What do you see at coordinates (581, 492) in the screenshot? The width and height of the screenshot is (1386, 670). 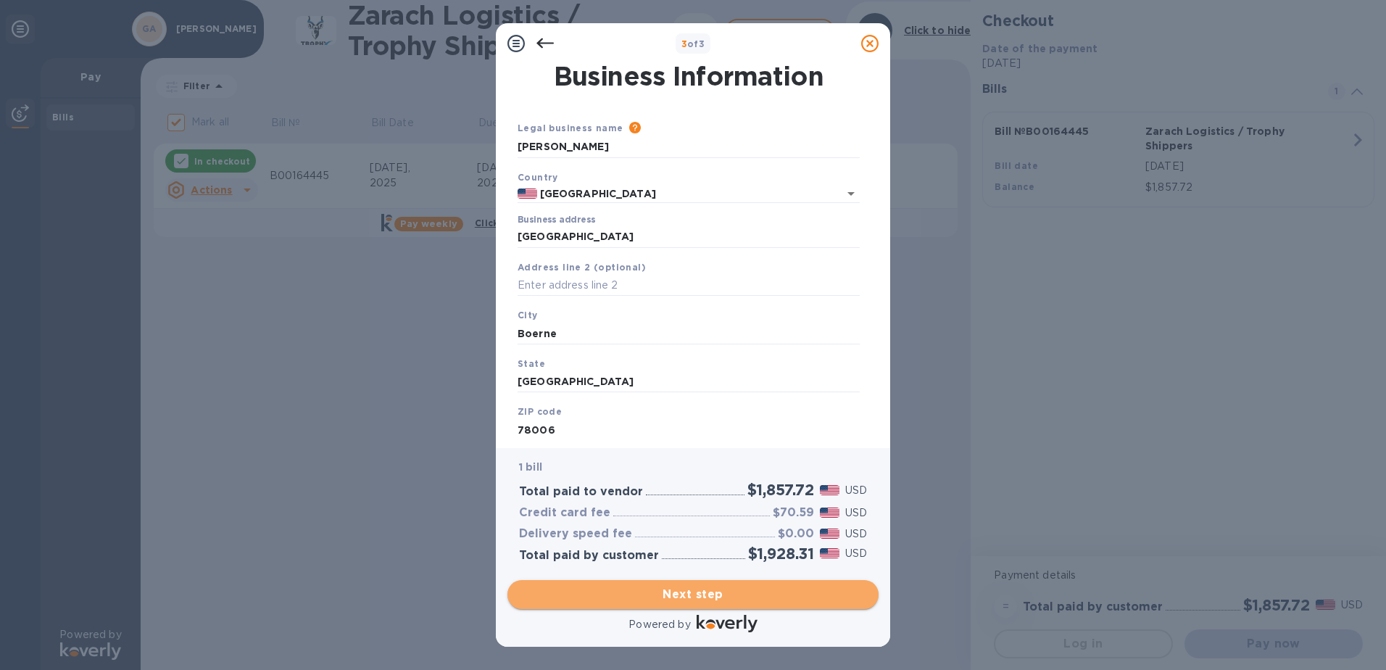 I see `h3: Total paid to vendor` at bounding box center [581, 492].